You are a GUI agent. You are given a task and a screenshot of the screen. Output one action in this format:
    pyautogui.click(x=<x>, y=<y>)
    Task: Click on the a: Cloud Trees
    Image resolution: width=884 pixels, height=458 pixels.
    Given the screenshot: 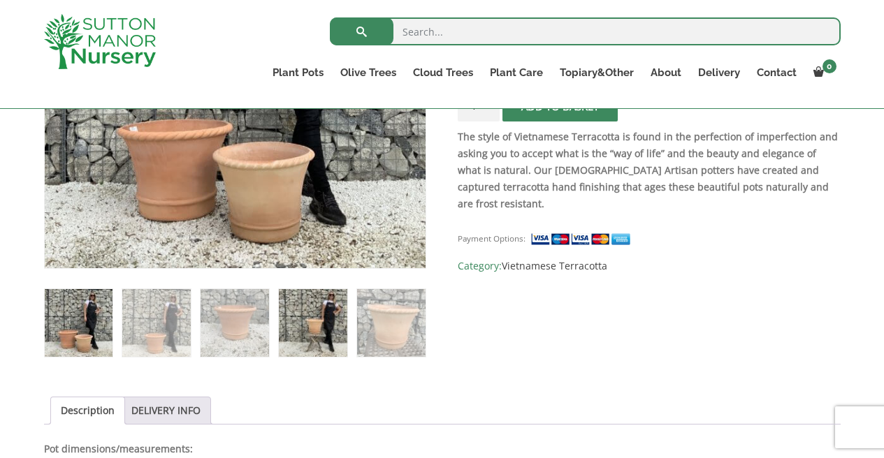 What is the action you would take?
    pyautogui.click(x=443, y=73)
    